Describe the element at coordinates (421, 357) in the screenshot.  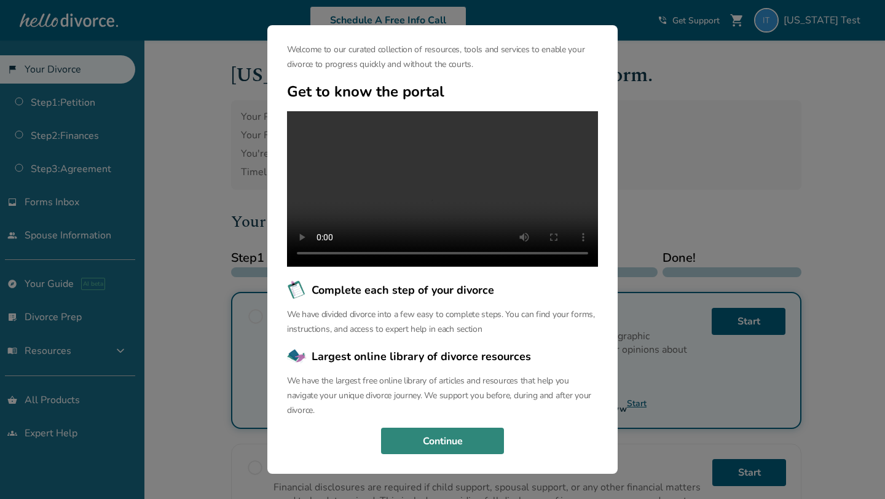
I see `span: Largest online library of divorce resources` at that location.